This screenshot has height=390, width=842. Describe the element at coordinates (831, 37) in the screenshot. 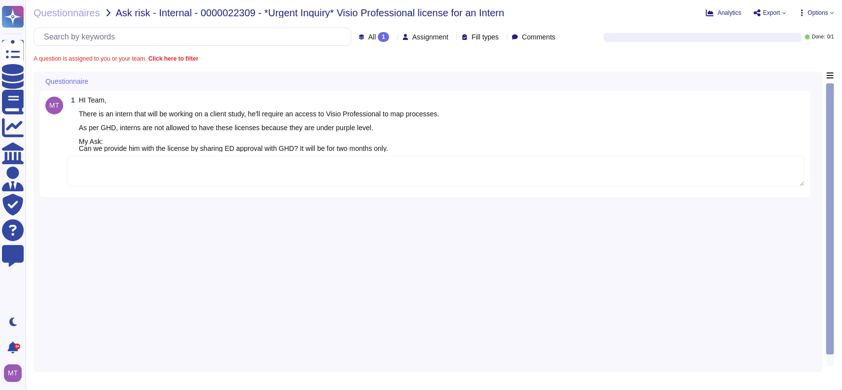

I see `span: 0 / 1` at that location.